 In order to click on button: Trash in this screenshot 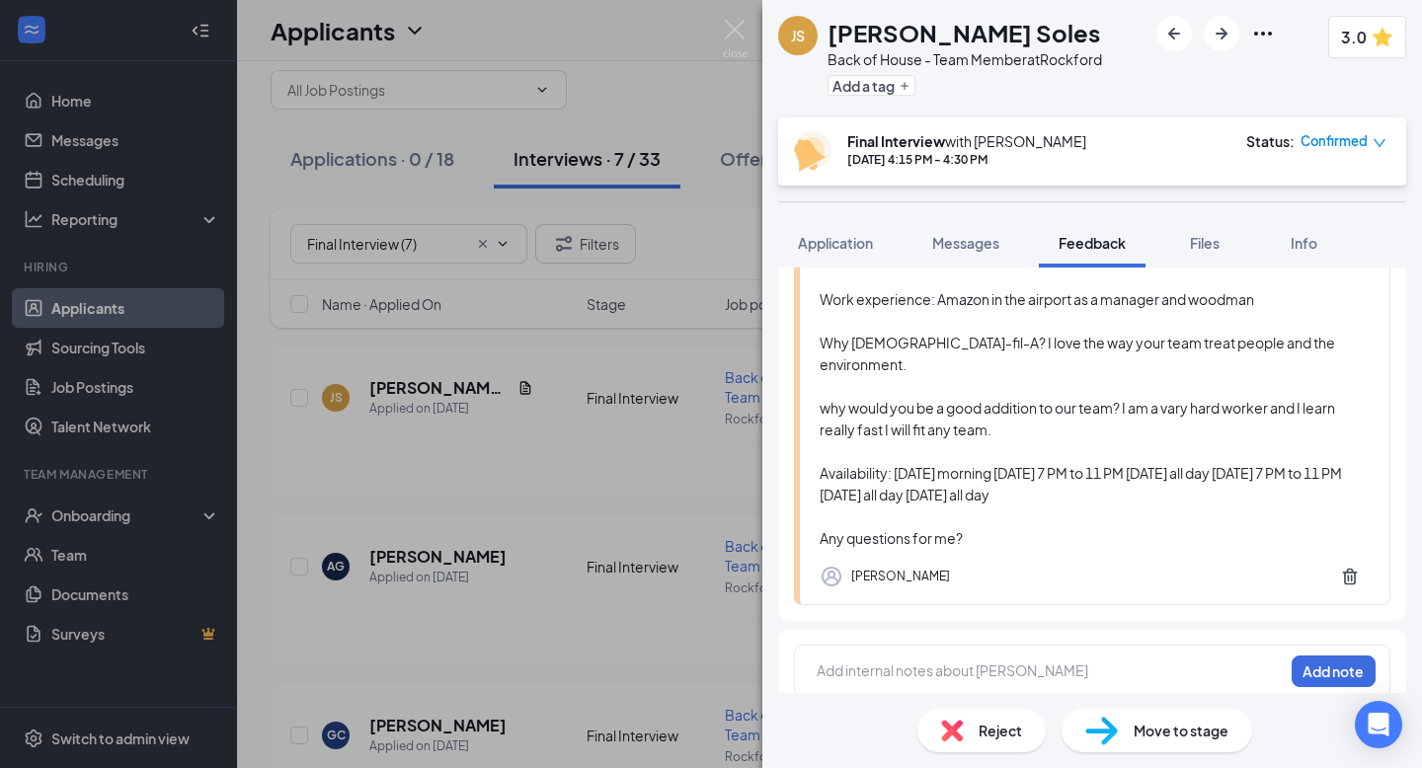, I will do `click(1350, 577)`.